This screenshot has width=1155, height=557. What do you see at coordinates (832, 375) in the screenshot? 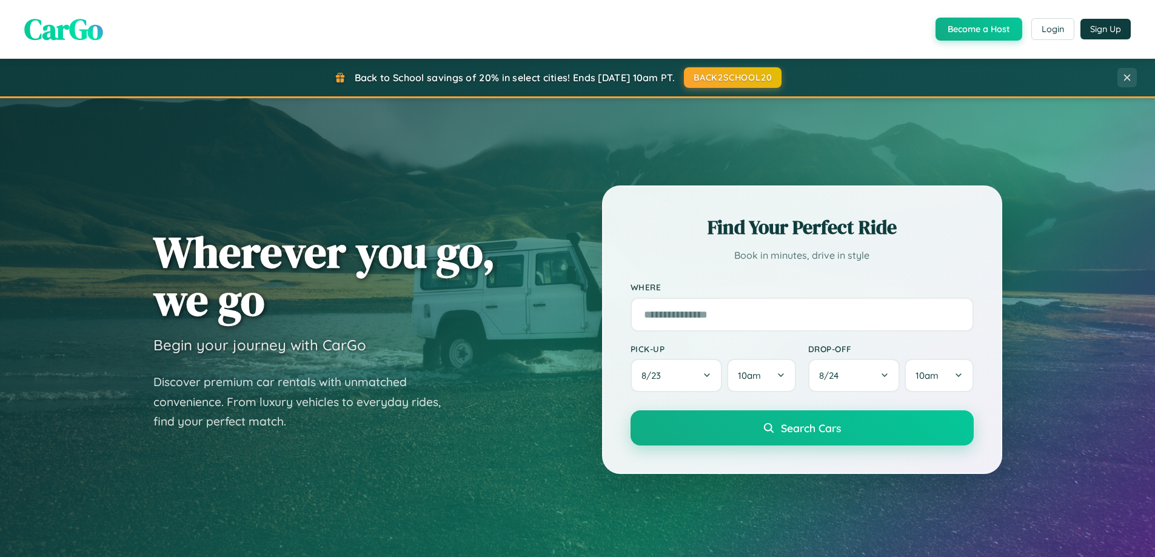
I see `span: 8 / 24` at bounding box center [832, 375].